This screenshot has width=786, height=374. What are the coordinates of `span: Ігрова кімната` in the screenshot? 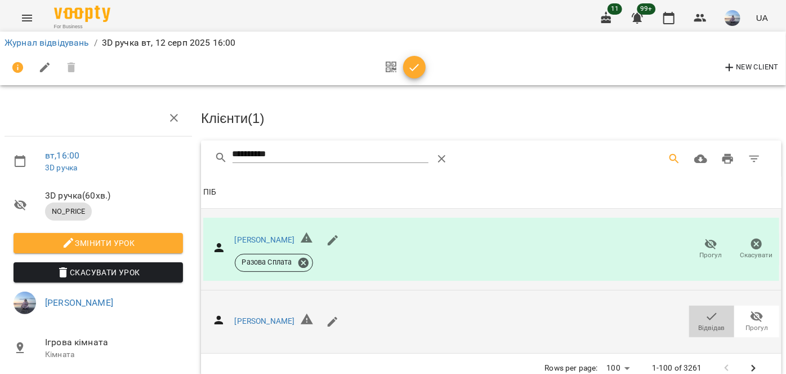 It's located at (114, 342).